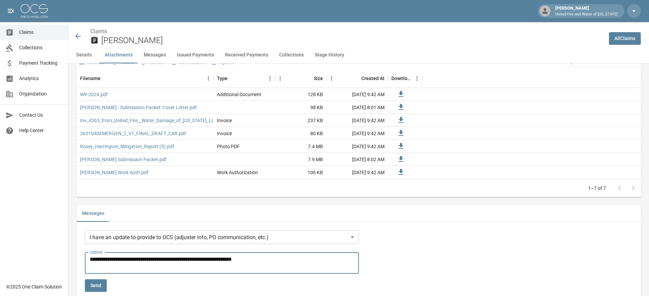 This screenshot has width=649, height=296. I want to click on div: Additional Document, so click(239, 94).